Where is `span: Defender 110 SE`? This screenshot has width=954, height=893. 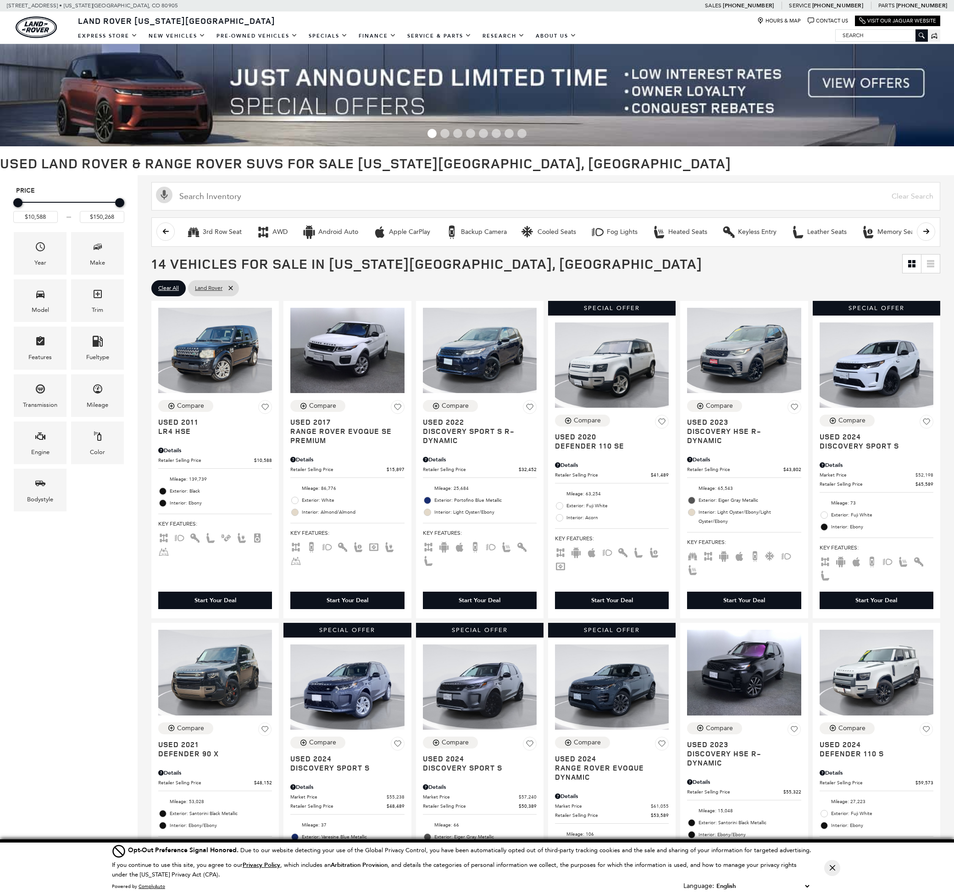 span: Defender 110 SE is located at coordinates (608, 446).